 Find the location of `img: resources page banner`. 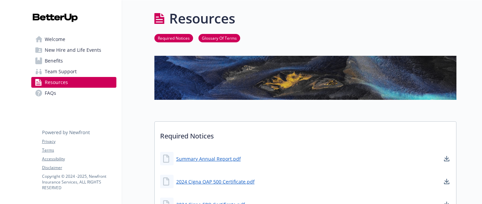

img: resources page banner is located at coordinates (306, 78).